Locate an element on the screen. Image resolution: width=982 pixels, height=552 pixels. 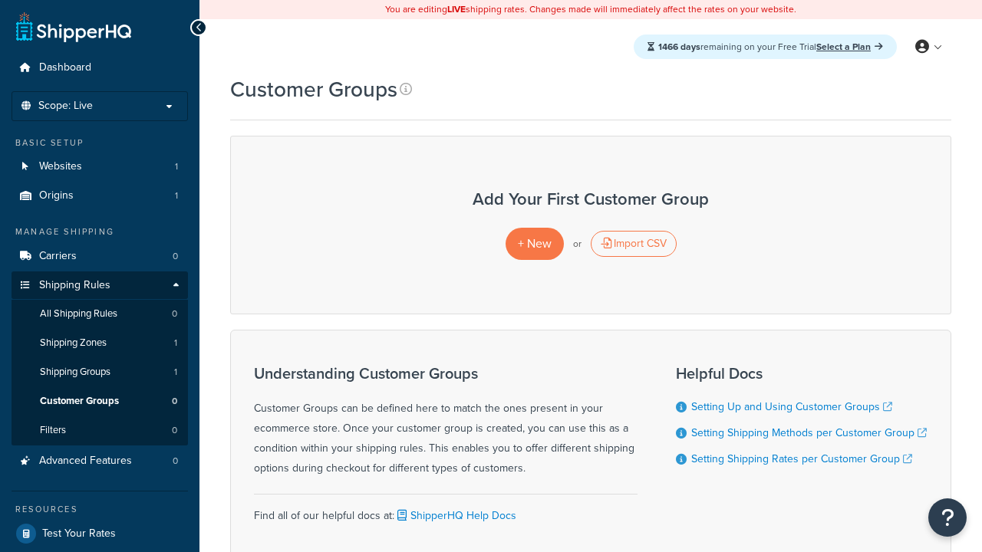
a: Origins 1 is located at coordinates (100, 196).